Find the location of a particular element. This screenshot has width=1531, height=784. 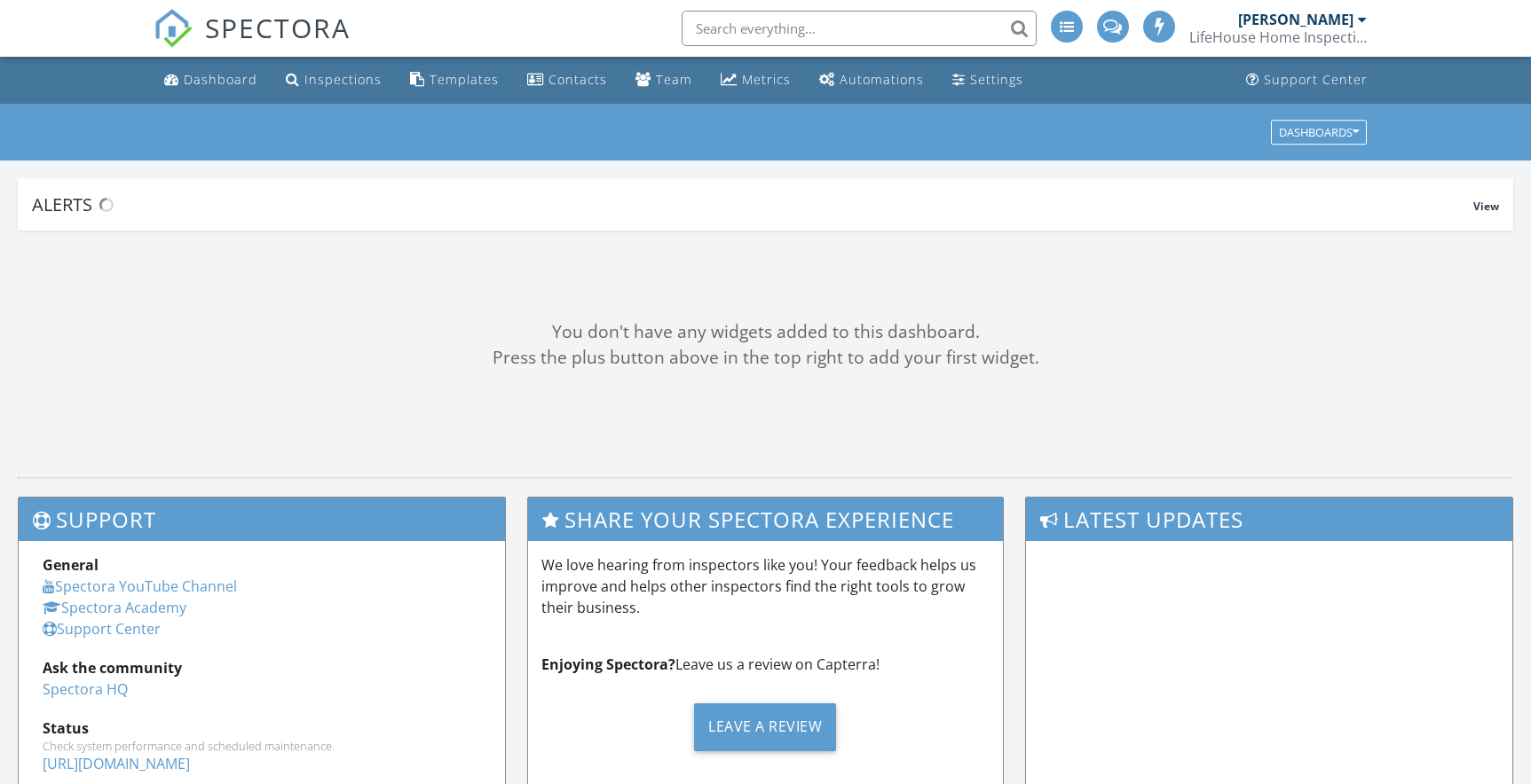

div: Ask the community is located at coordinates (262, 668).